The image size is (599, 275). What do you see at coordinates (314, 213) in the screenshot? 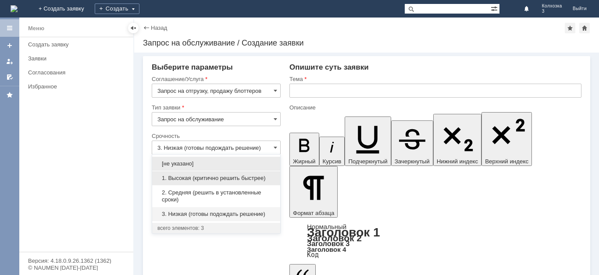
I see `span: Формат абзаца` at bounding box center [314, 213].